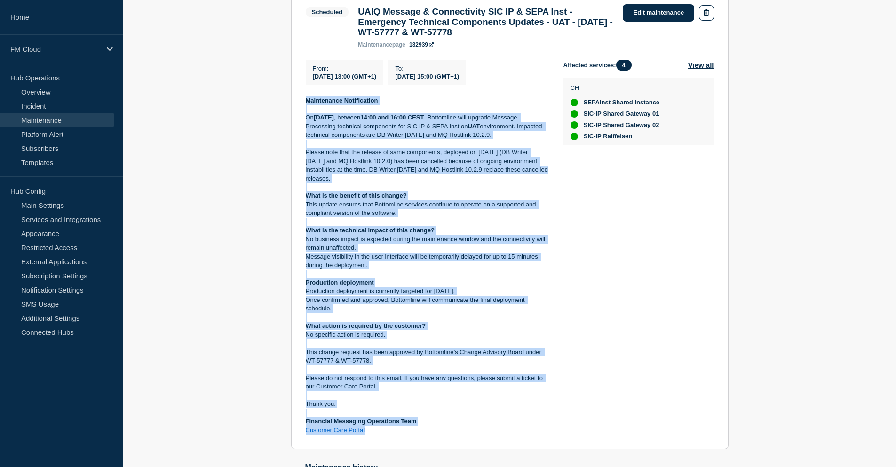 The width and height of the screenshot is (896, 467). What do you see at coordinates (427, 404) in the screenshot?
I see `p: Thank you.` at bounding box center [427, 404].